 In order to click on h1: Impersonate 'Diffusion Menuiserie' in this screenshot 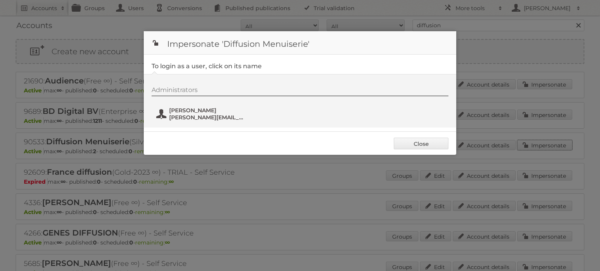, I will do `click(300, 43)`.